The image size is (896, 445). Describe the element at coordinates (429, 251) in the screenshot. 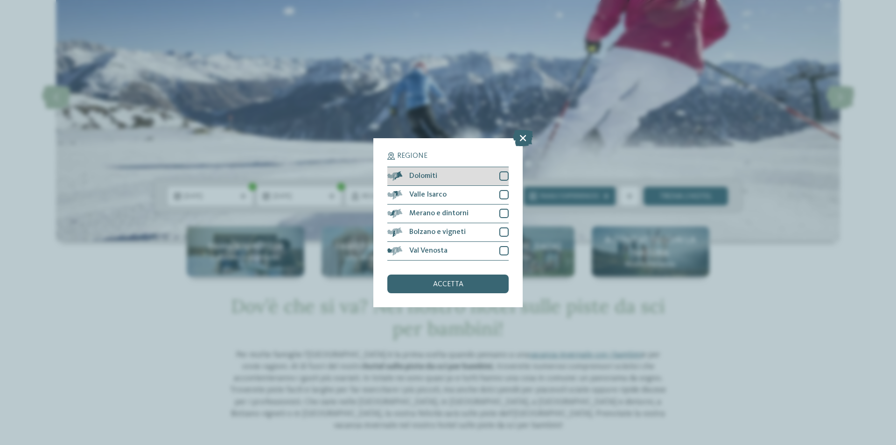

I see `span: Val Venosta` at that location.